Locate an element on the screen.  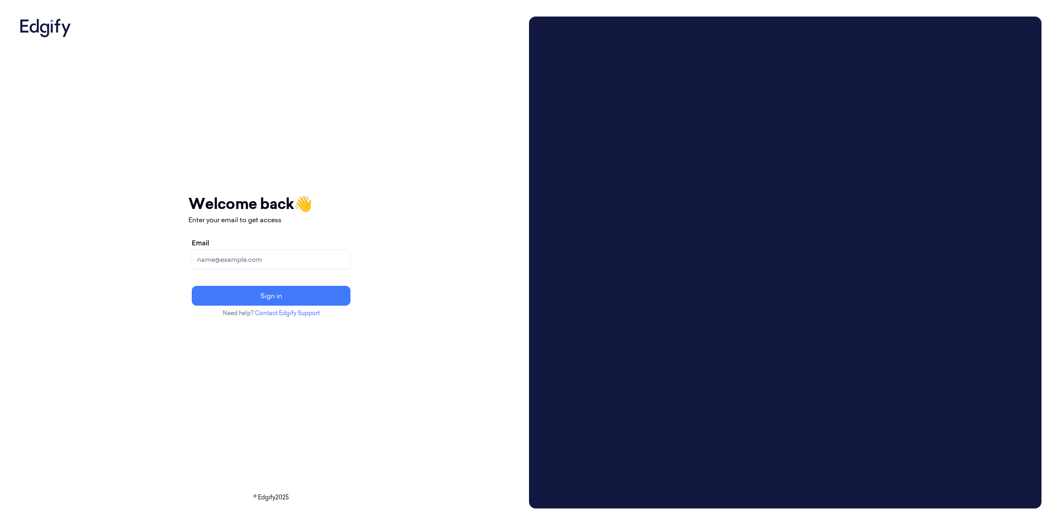
p: © Edgify 2025 is located at coordinates (271, 498).